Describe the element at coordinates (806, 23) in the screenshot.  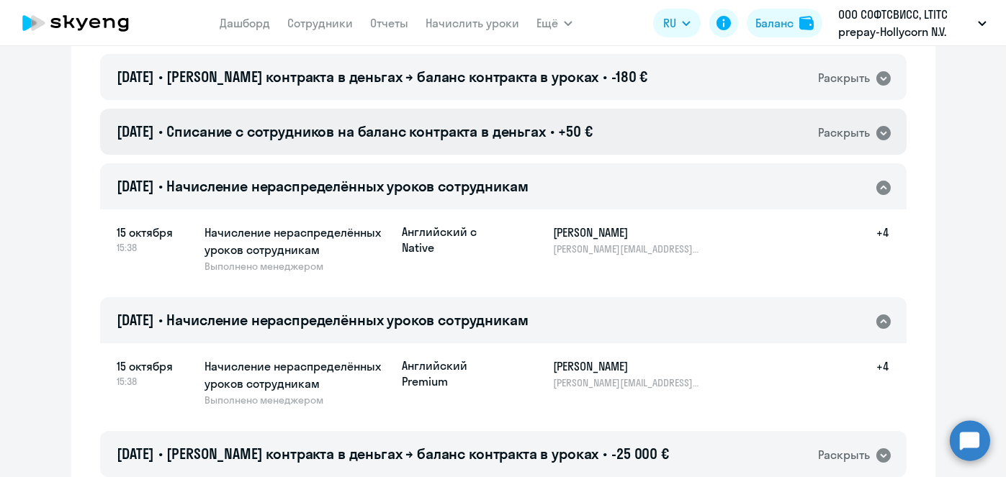
I see `img: balance` at that location.